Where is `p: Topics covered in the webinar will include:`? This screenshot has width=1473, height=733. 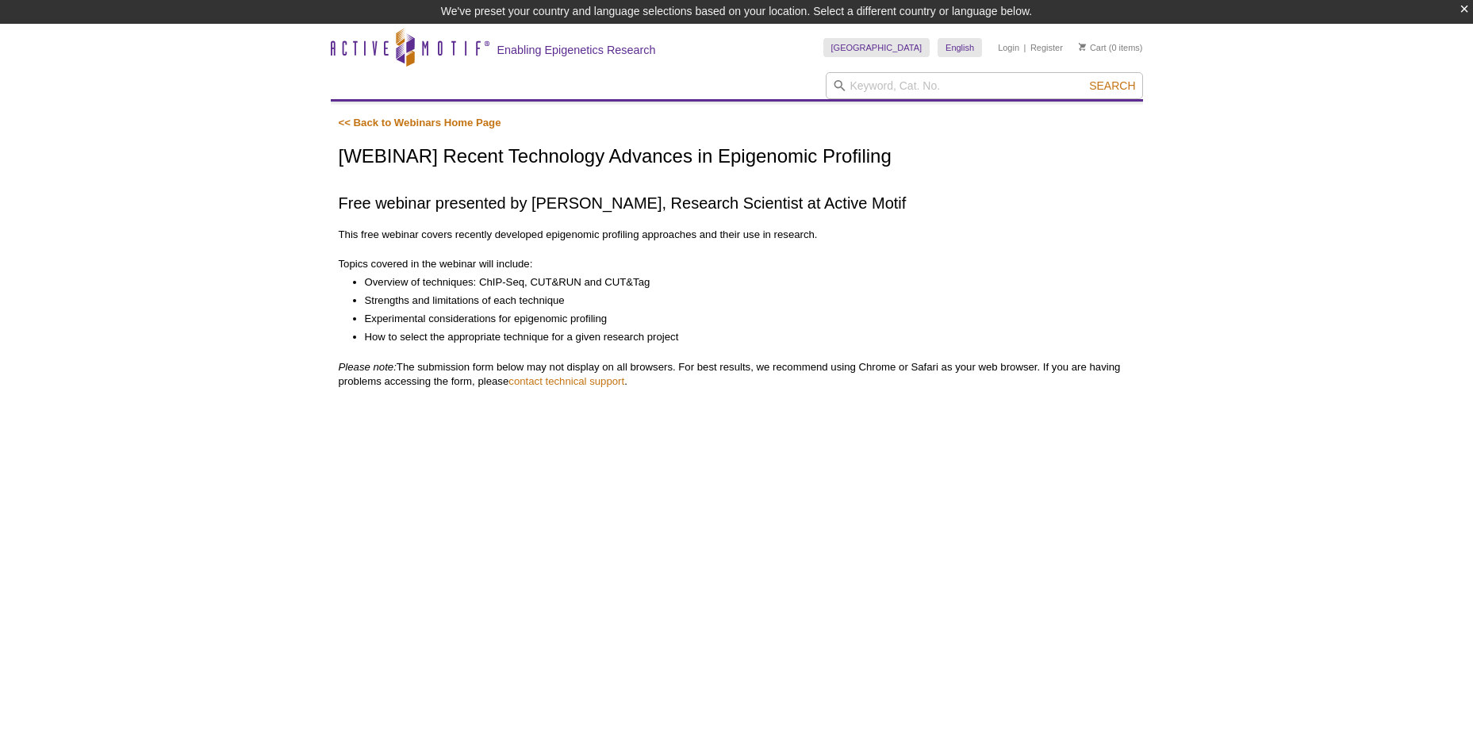 p: Topics covered in the webinar will include: is located at coordinates (737, 264).